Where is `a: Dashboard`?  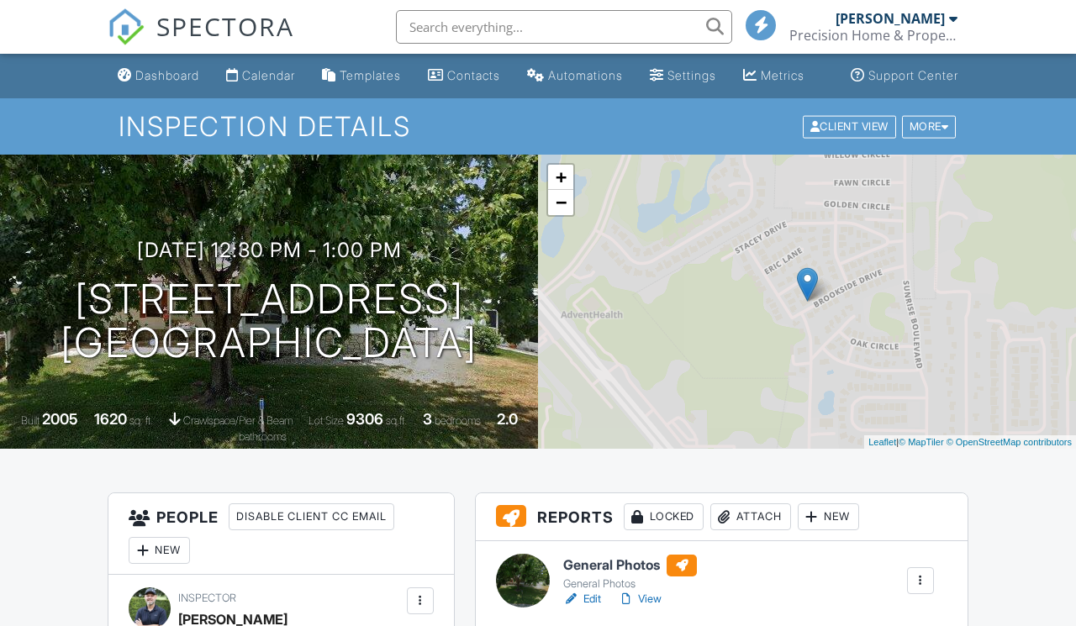
a: Dashboard is located at coordinates (158, 76).